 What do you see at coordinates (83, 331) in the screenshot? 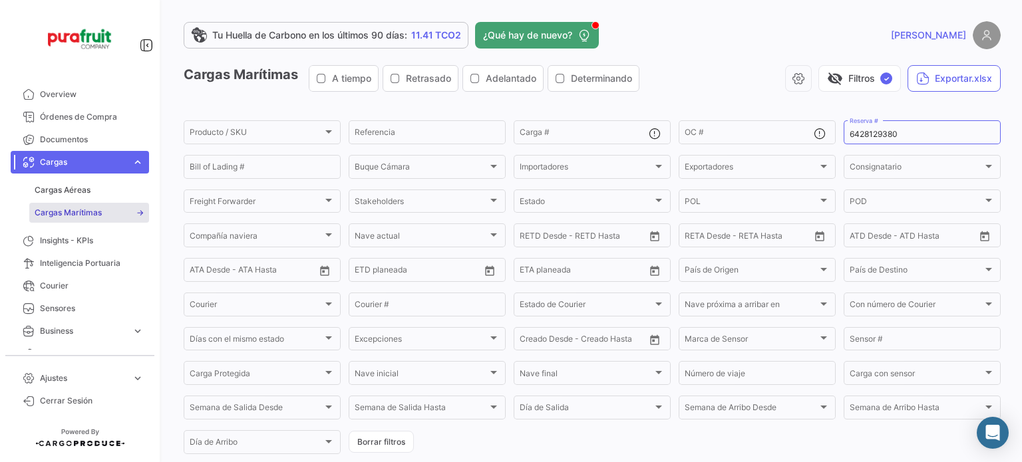
I see `span: Business` at bounding box center [83, 331].